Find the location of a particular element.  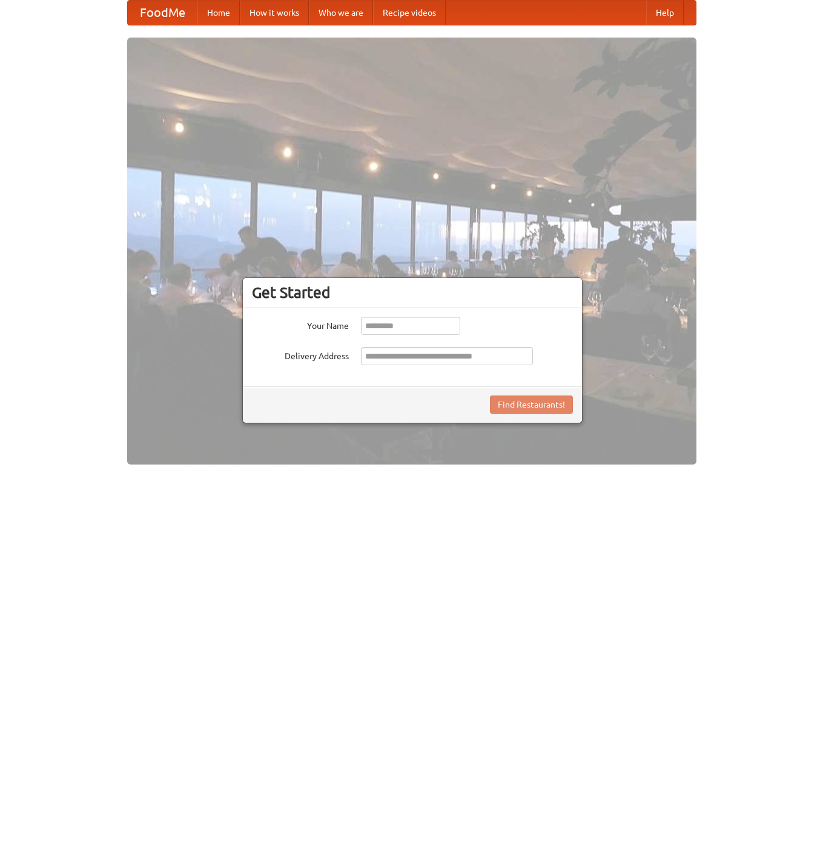

label: Delivery Address is located at coordinates (301, 354).